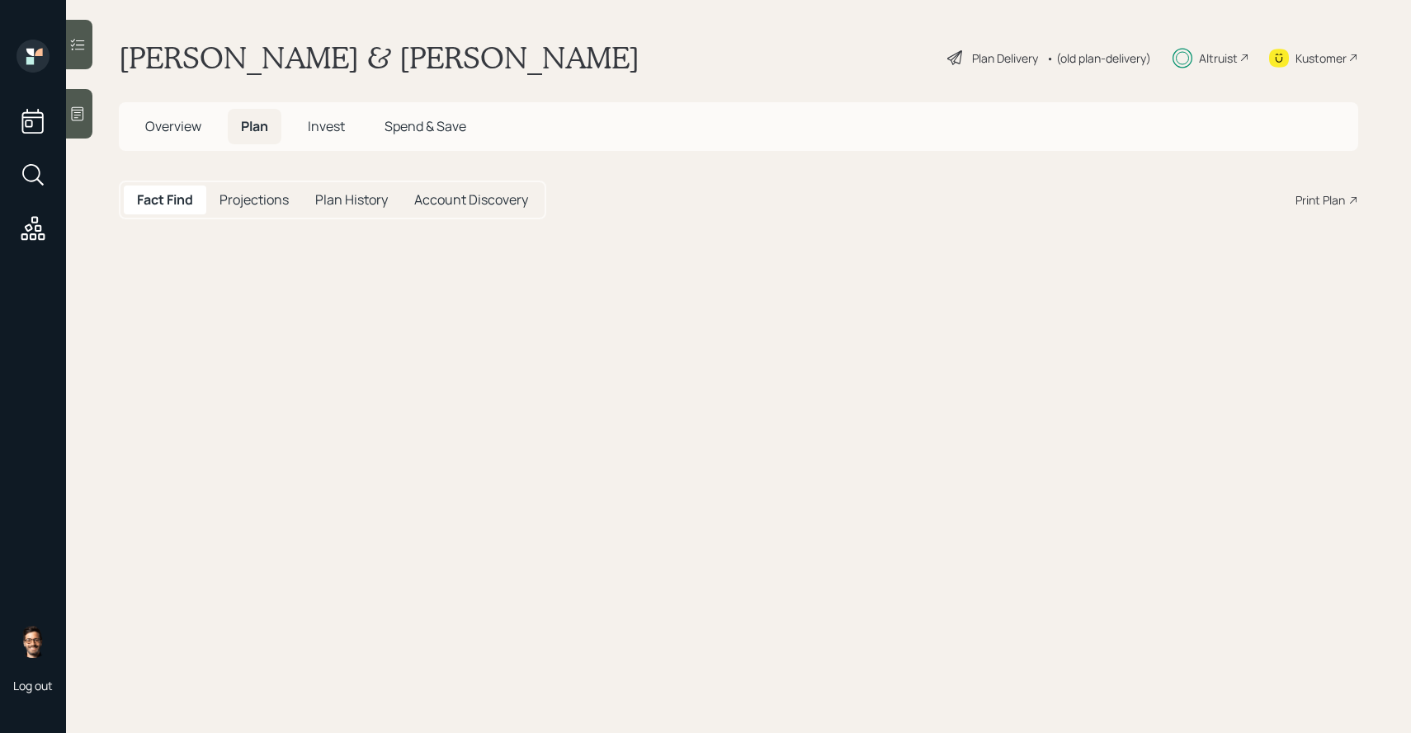 The image size is (1411, 733). Describe the element at coordinates (471, 200) in the screenshot. I see `h5: Account Discovery` at that location.